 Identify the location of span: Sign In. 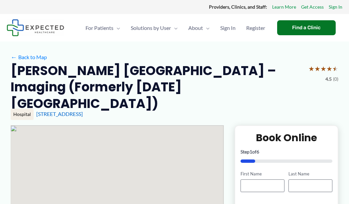
(228, 28).